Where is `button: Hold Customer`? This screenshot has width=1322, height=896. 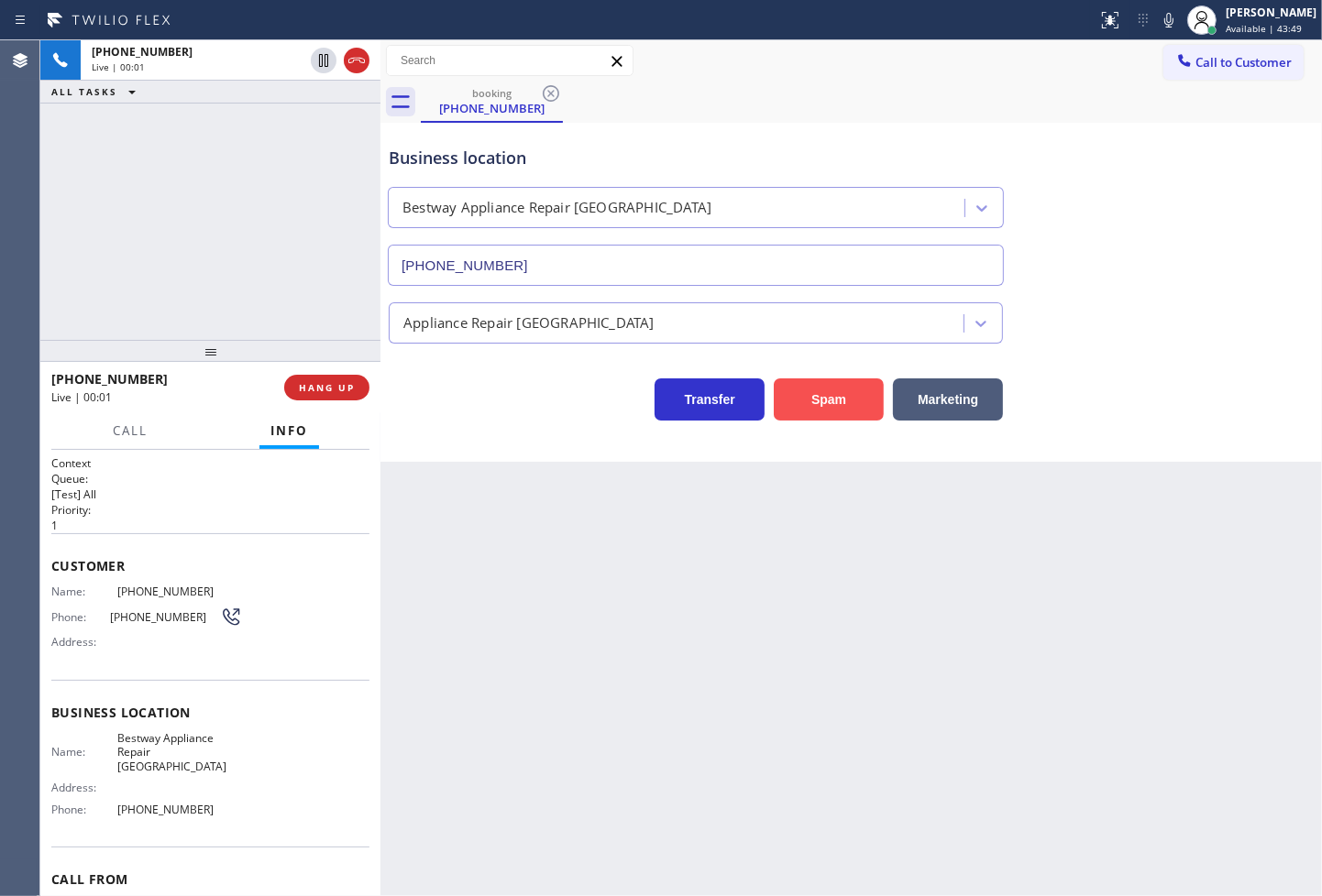 button: Hold Customer is located at coordinates (324, 61).